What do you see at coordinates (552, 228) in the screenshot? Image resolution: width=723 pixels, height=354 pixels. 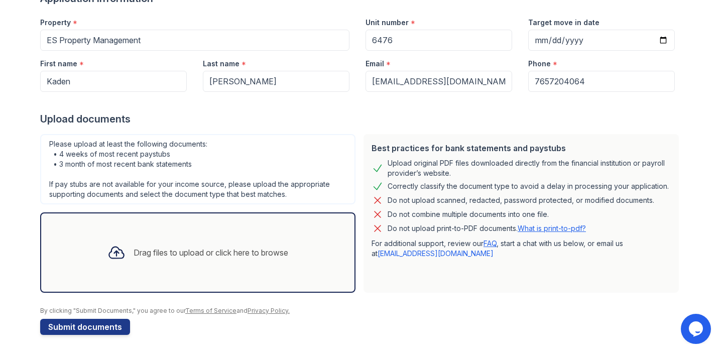 I see `a: What is print-to-pdf?` at bounding box center [552, 228].